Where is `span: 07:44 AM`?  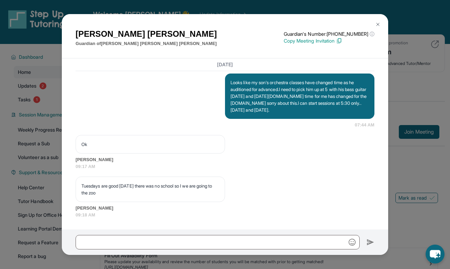
span: 07:44 AM is located at coordinates (364, 125).